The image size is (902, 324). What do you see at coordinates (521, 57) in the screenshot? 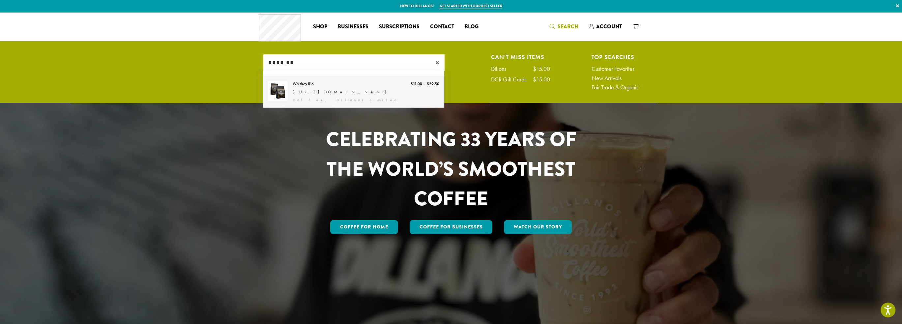
I see `h4: Can't Miss Items` at bounding box center [521, 57].